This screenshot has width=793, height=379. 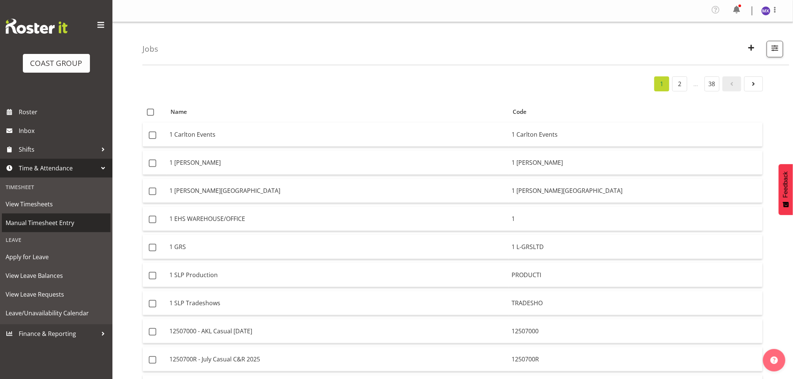 What do you see at coordinates (56, 240) in the screenshot?
I see `div: Leave` at bounding box center [56, 240].